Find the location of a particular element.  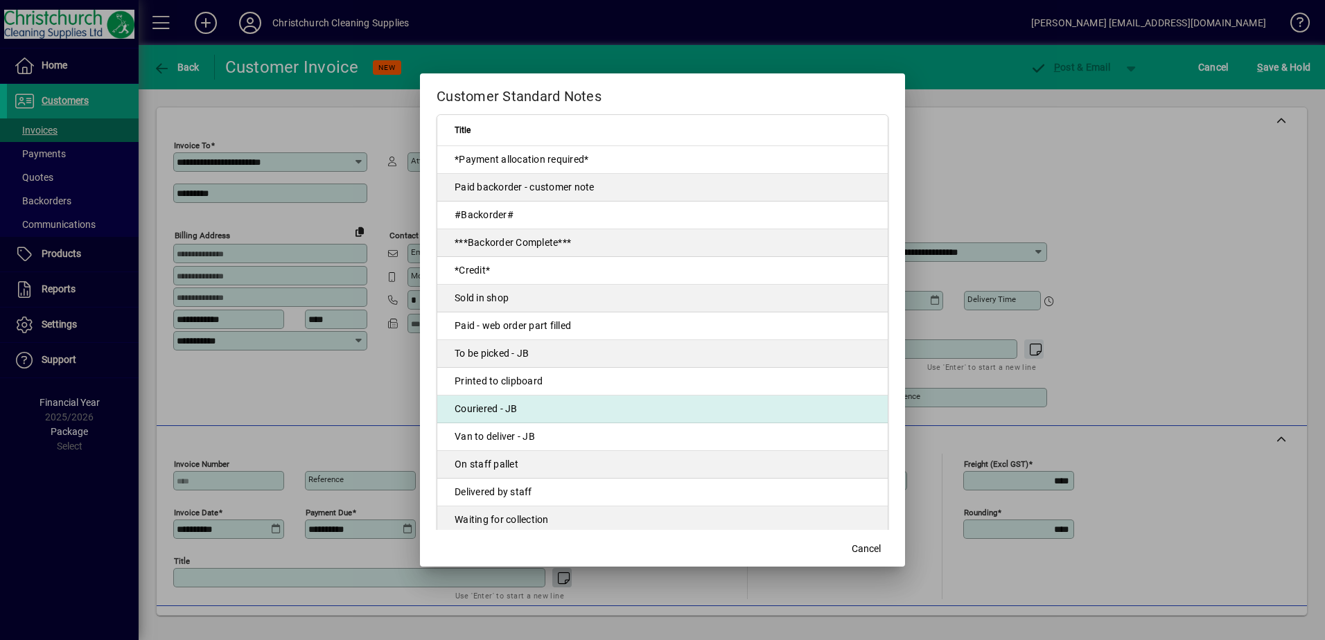

td: Paid backorder - customer note is located at coordinates (663, 188).